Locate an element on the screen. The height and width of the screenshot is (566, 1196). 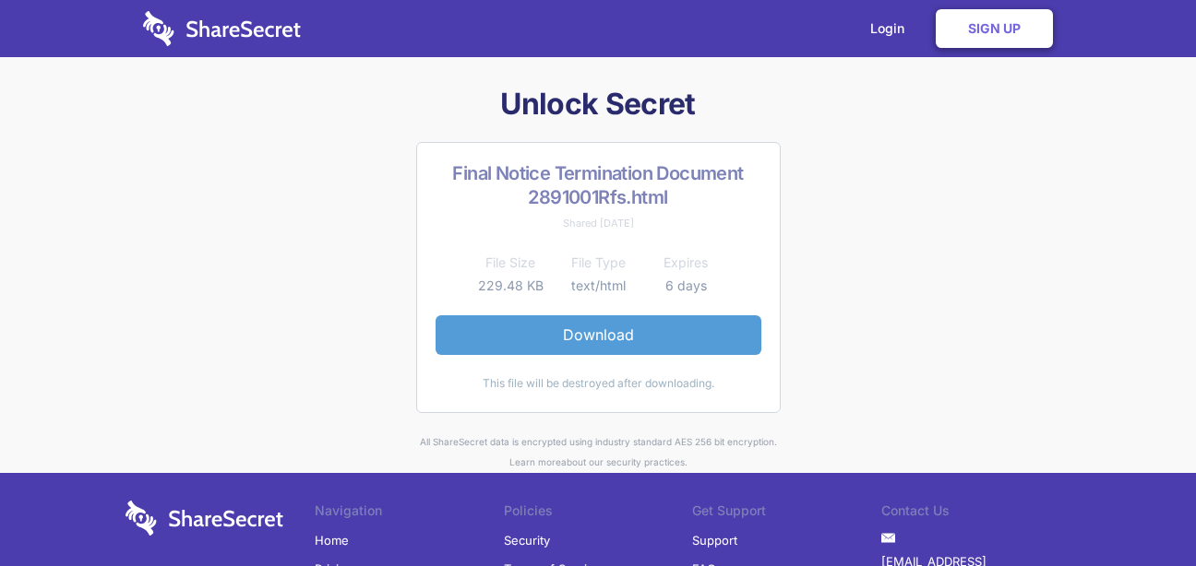
a: Security is located at coordinates (527, 541).